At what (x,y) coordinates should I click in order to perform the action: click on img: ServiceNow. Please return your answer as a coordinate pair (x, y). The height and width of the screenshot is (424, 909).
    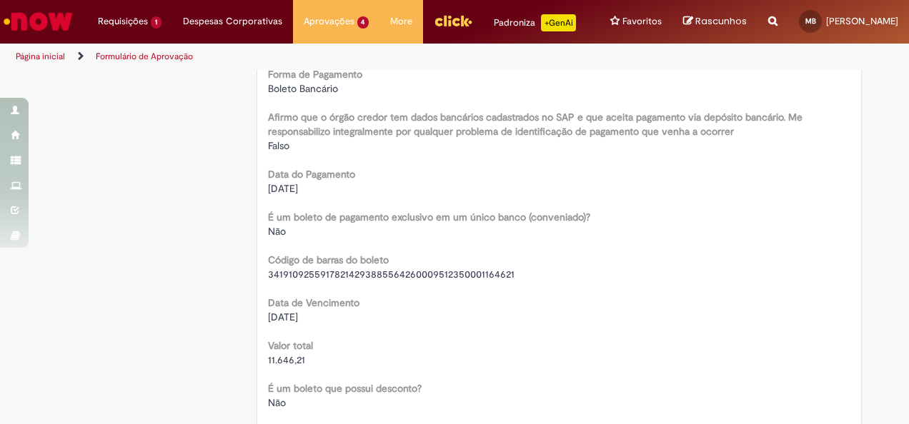
    Looking at the image, I should click on (38, 21).